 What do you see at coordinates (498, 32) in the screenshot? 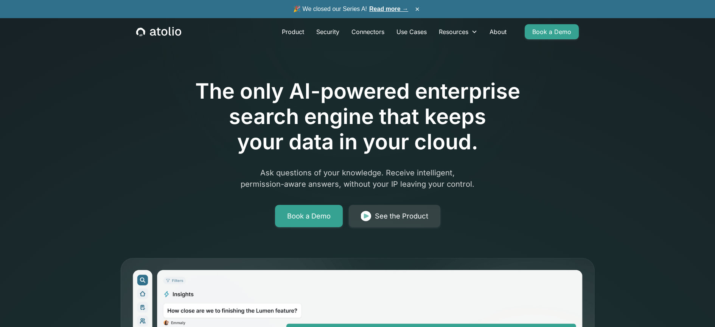
I see `a: About` at bounding box center [498, 32].